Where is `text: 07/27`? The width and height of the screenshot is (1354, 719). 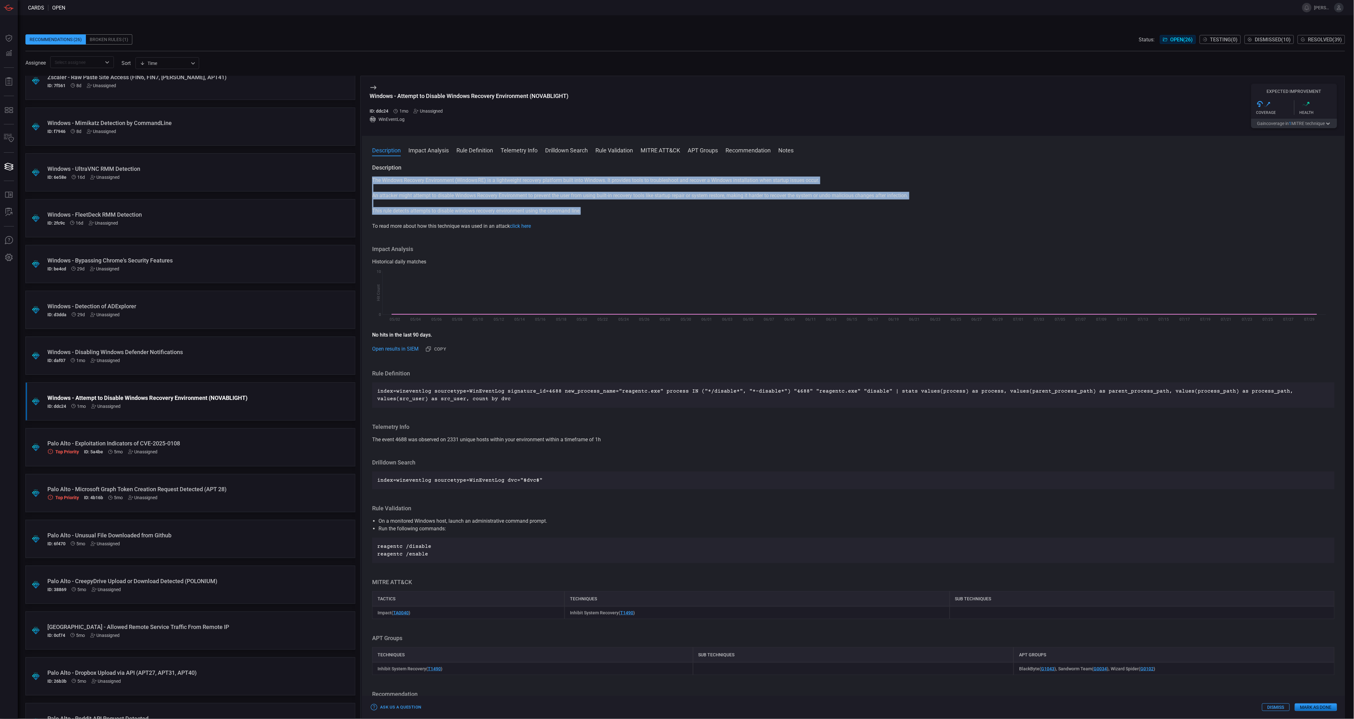
text: 07/27 is located at coordinates (1289, 319).